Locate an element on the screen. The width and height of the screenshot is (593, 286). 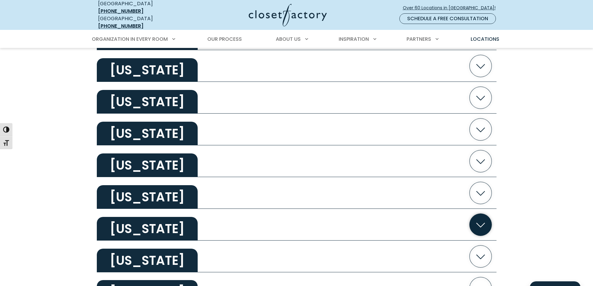
span: Locations is located at coordinates (485, 39).